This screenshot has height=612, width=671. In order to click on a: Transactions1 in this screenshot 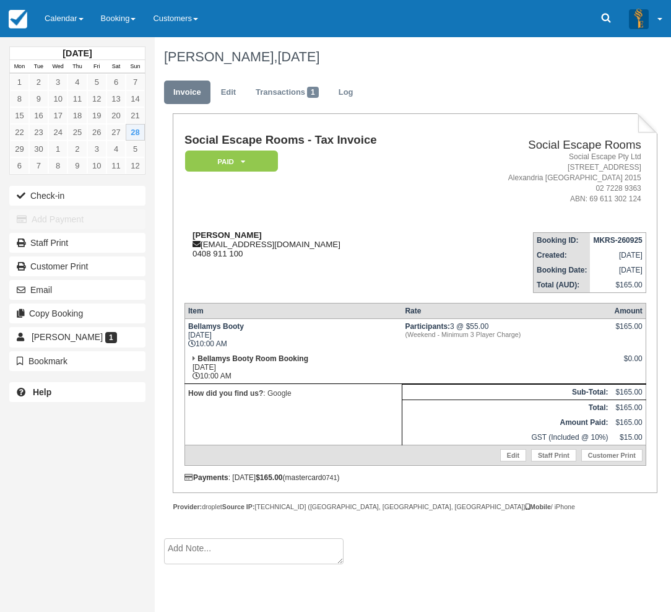, I will do `click(287, 92)`.